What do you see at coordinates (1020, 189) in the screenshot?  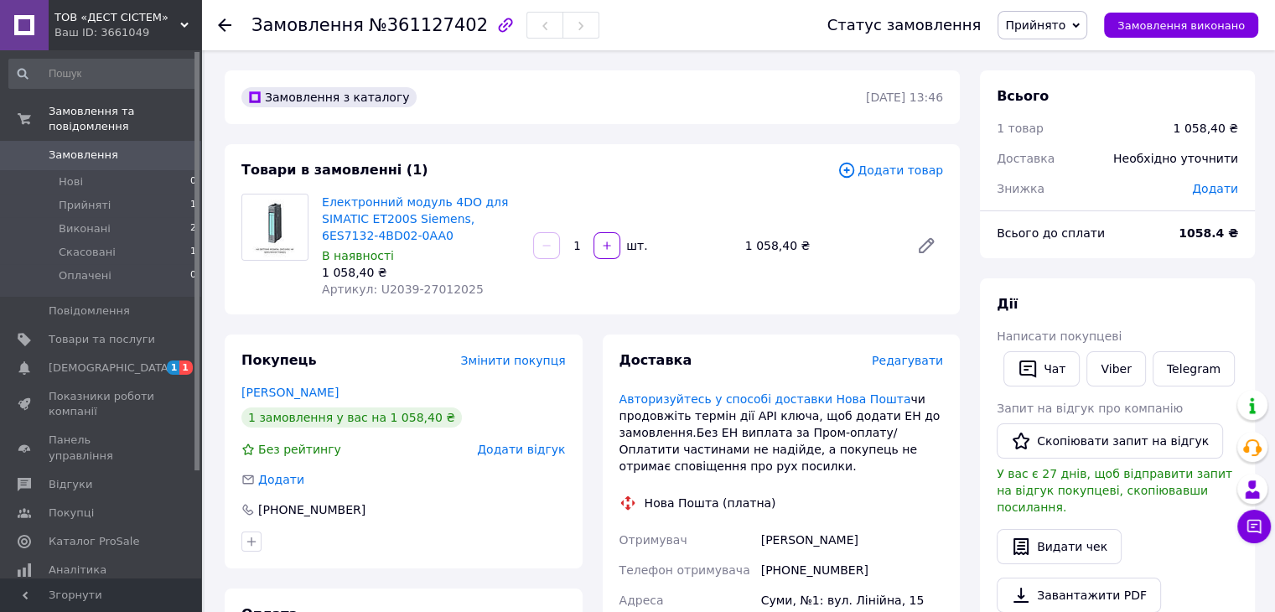 I see `span: Знижка` at bounding box center [1020, 189].